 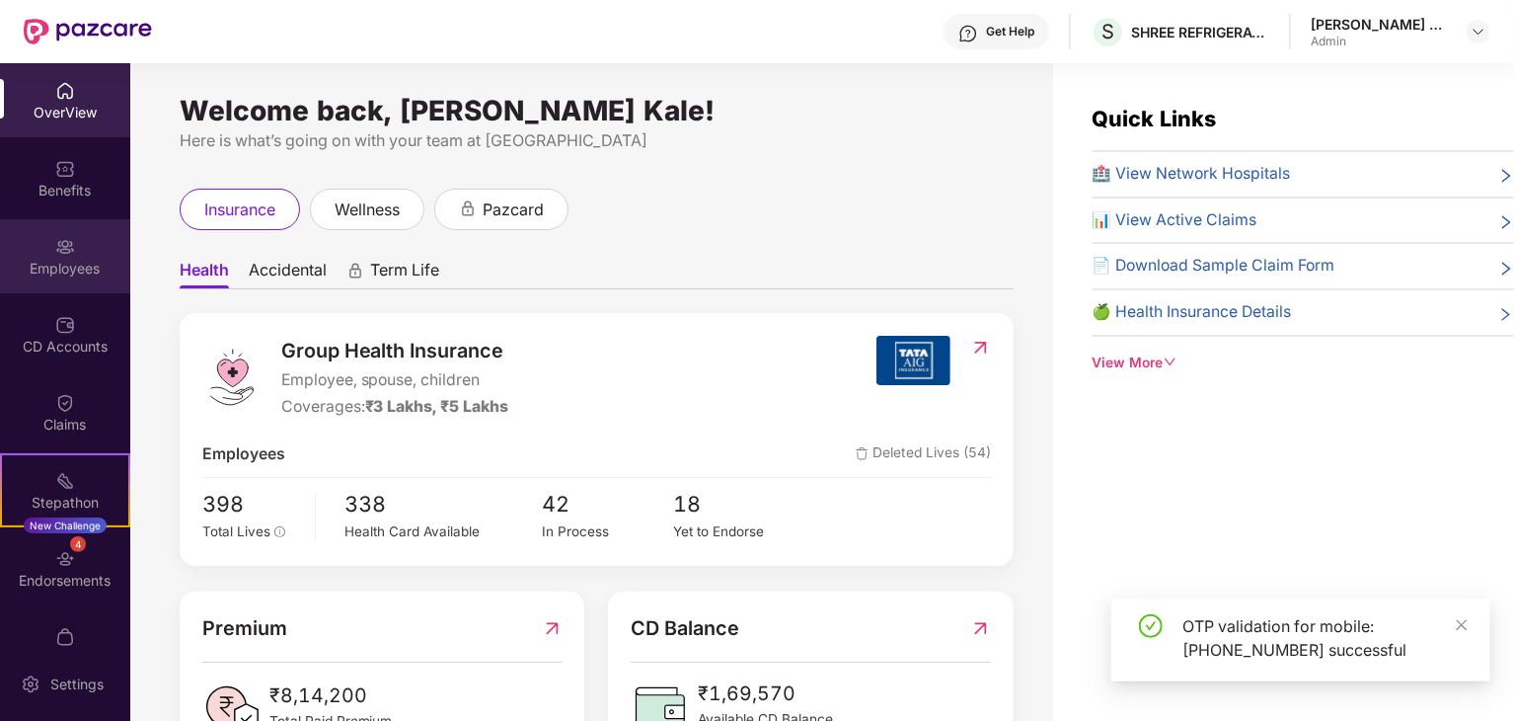 What do you see at coordinates (395, 407) in the screenshot?
I see `div: Coverages:` at bounding box center [395, 407].